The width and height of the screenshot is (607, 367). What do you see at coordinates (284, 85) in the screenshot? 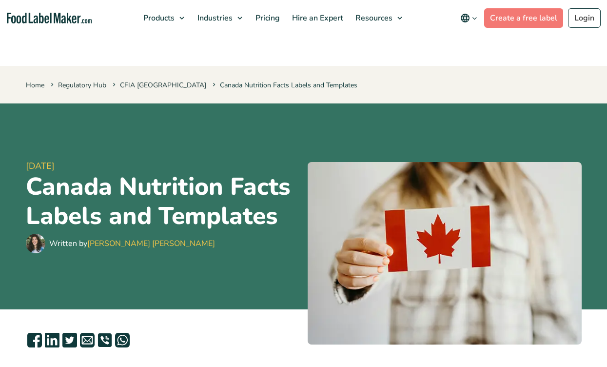
I see `span: Canada Nutrition Facts Labels and Templates` at bounding box center [284, 85].